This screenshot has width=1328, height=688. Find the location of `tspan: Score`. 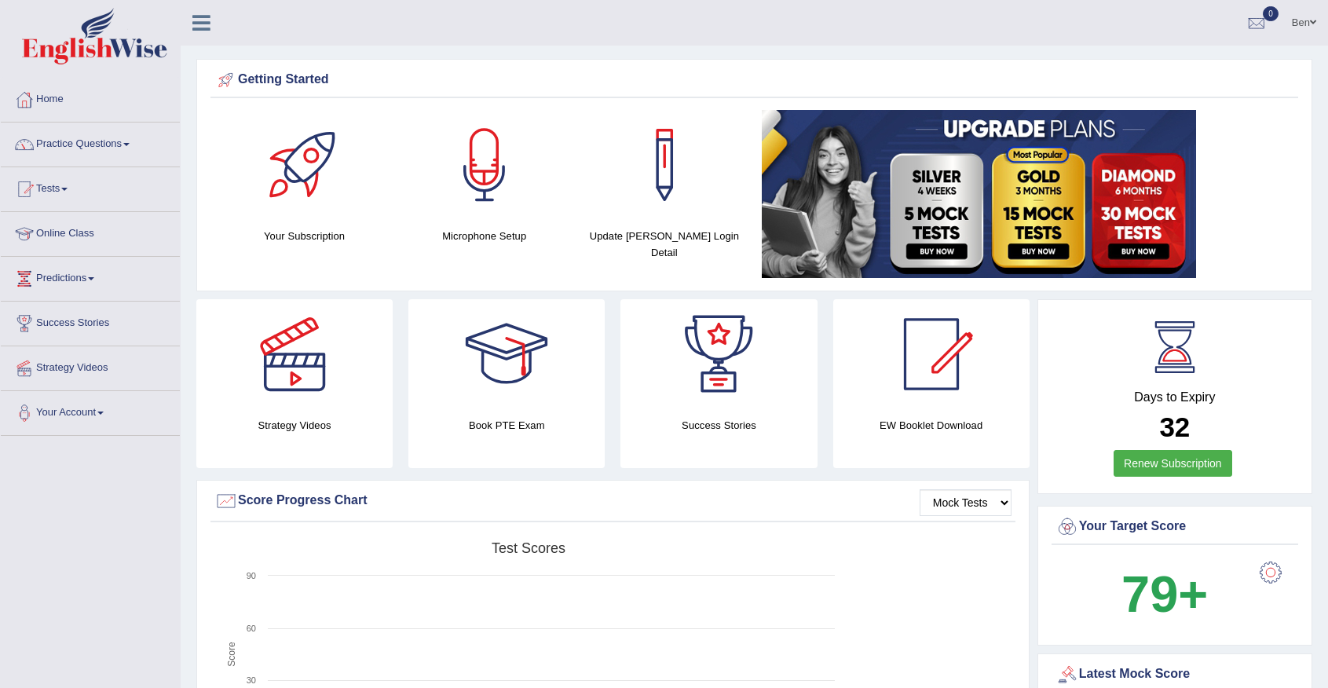

tspan: Score is located at coordinates (232, 654).